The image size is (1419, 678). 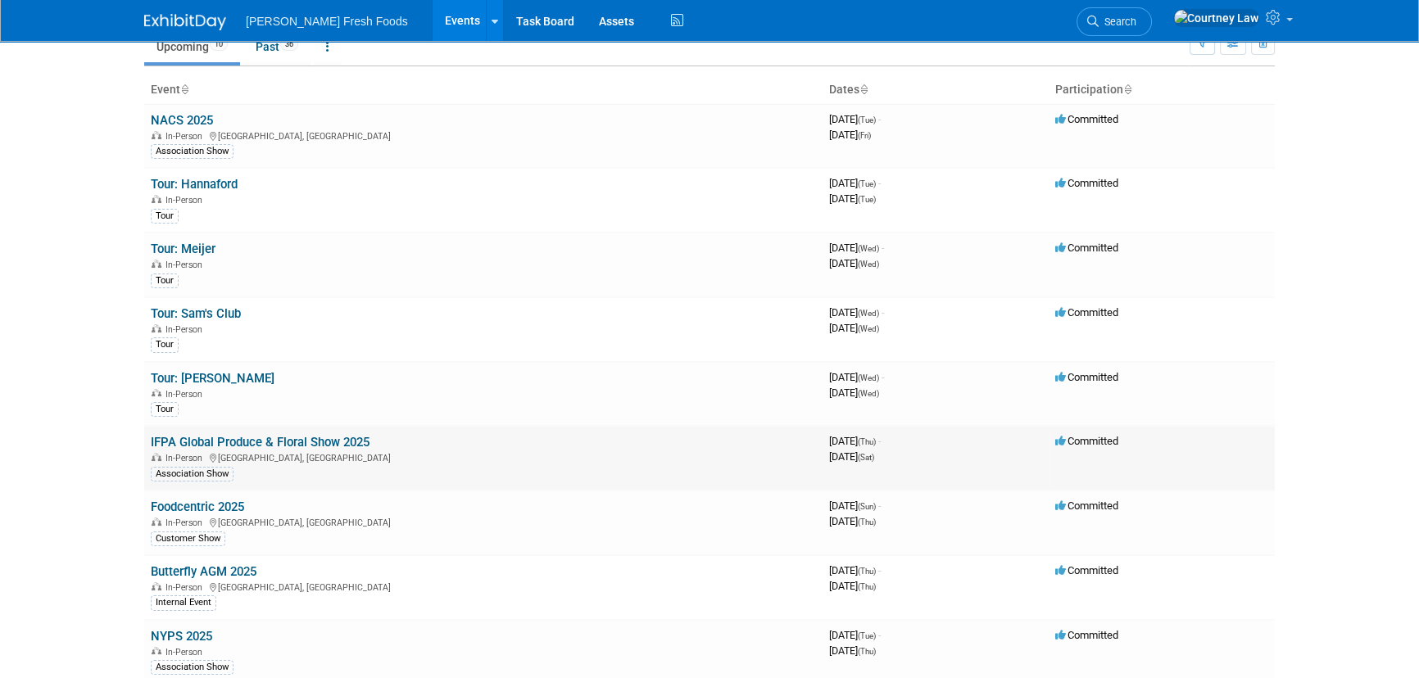 I want to click on a: Sort by Start Date, so click(x=863, y=89).